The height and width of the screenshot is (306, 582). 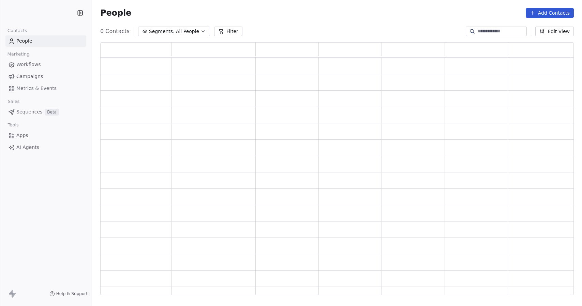 What do you see at coordinates (18, 54) in the screenshot?
I see `span: Marketing` at bounding box center [18, 54].